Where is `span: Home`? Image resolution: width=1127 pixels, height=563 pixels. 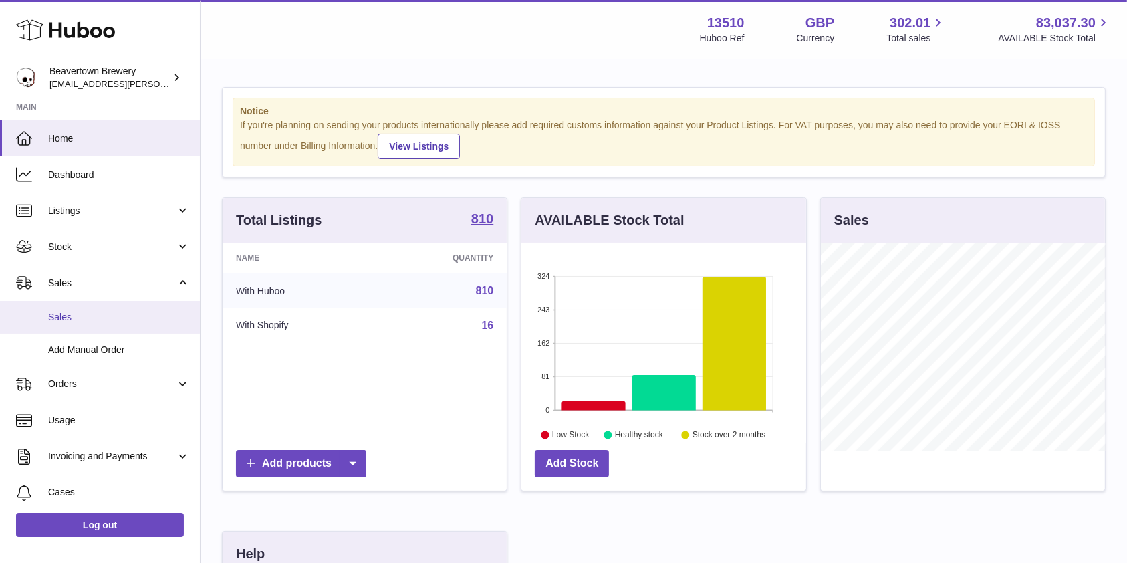 span: Home is located at coordinates (119, 138).